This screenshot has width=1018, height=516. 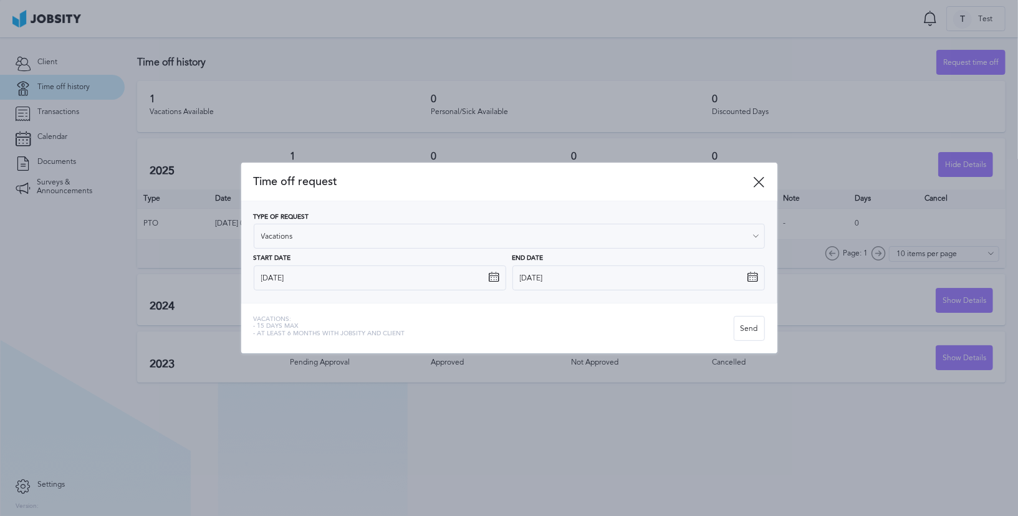 I want to click on span: - 15 days max, so click(x=329, y=327).